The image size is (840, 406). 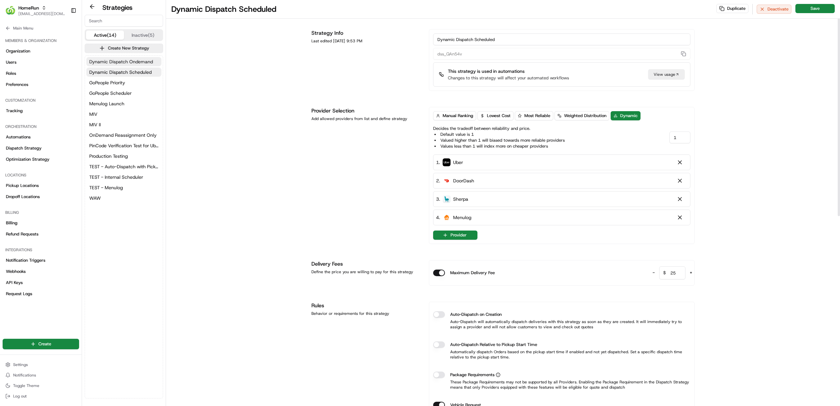 I want to click on div: 1 ., so click(x=450, y=162).